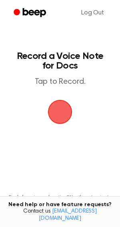  I want to click on span: Contact us, so click(60, 215).